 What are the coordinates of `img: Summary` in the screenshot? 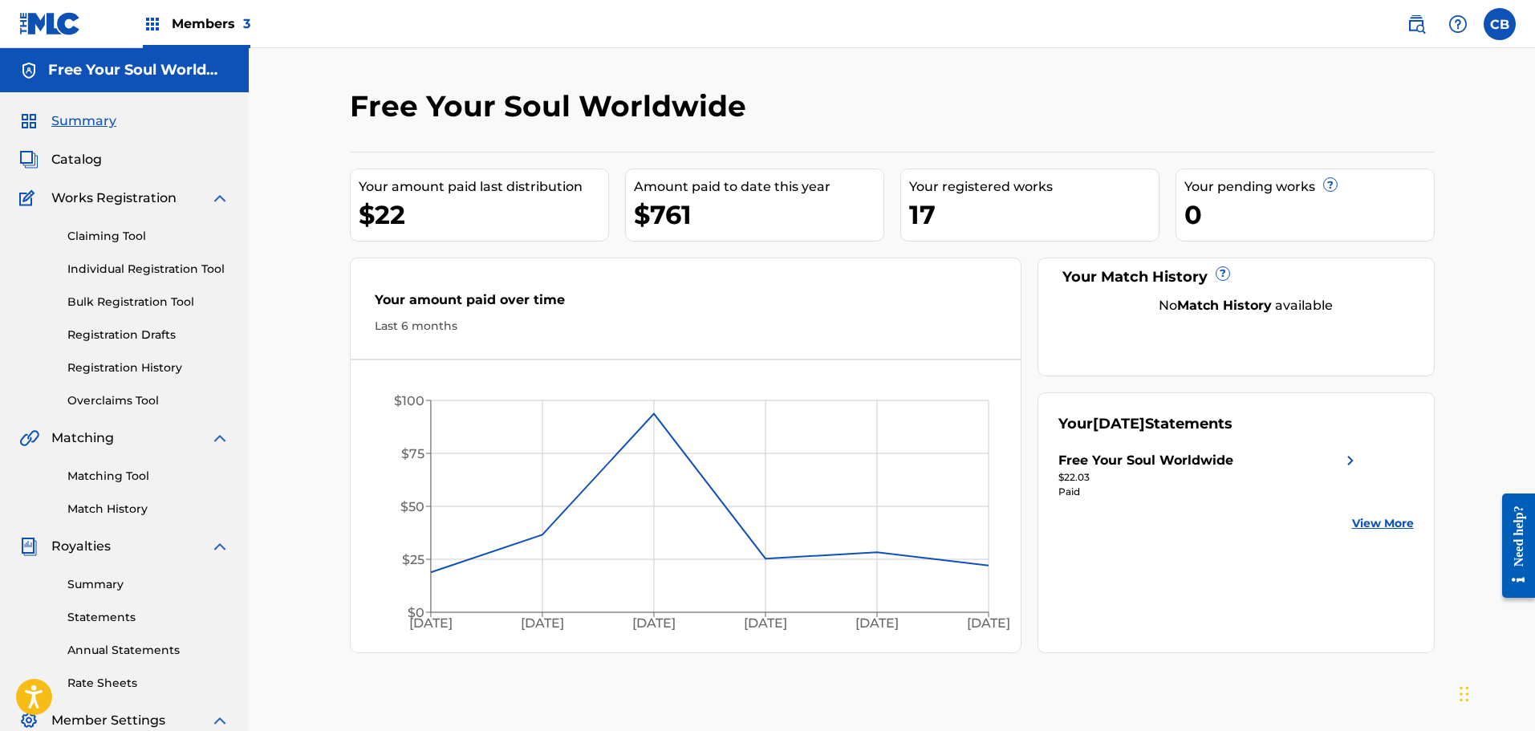 It's located at (29, 121).